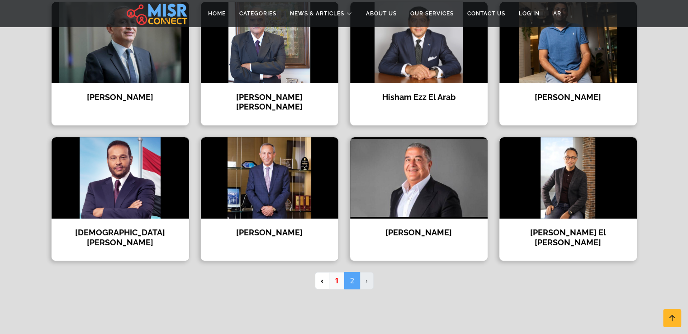 This screenshot has height=334, width=688. What do you see at coordinates (568, 43) in the screenshot?
I see `img: Mohammad Blout` at bounding box center [568, 43].